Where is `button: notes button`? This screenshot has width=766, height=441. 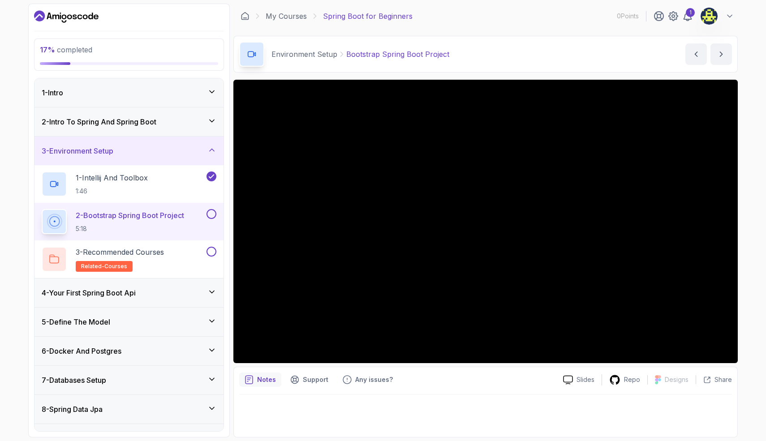
button: notes button is located at coordinates (260, 380).